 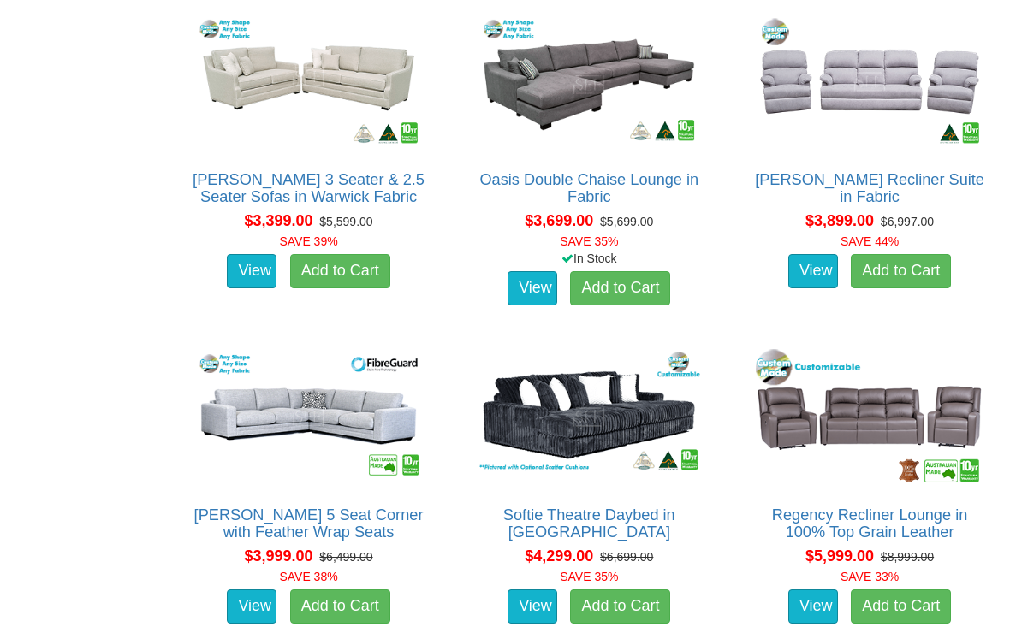 What do you see at coordinates (346, 557) in the screenshot?
I see `del: $6,499.00` at bounding box center [346, 557].